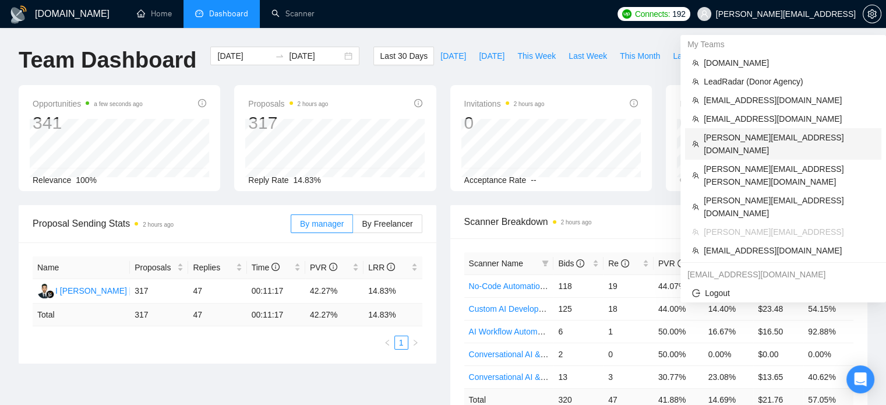  What do you see at coordinates (415, 343) in the screenshot?
I see `span: right` at bounding box center [415, 343].